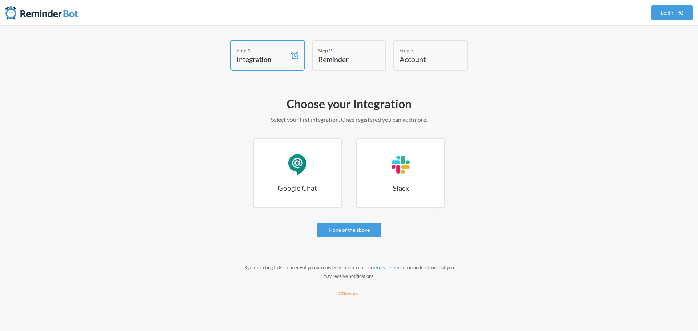  I want to click on h4: Integration, so click(262, 59).